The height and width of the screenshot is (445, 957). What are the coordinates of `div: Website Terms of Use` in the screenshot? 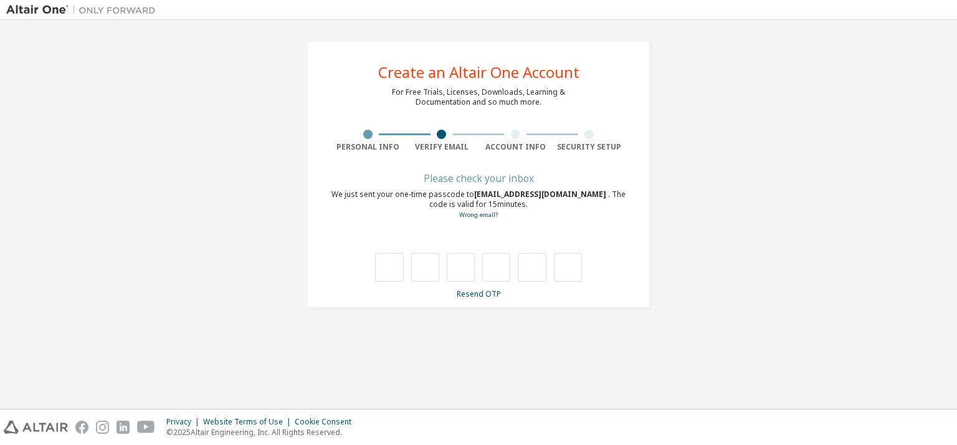 It's located at (248, 422).